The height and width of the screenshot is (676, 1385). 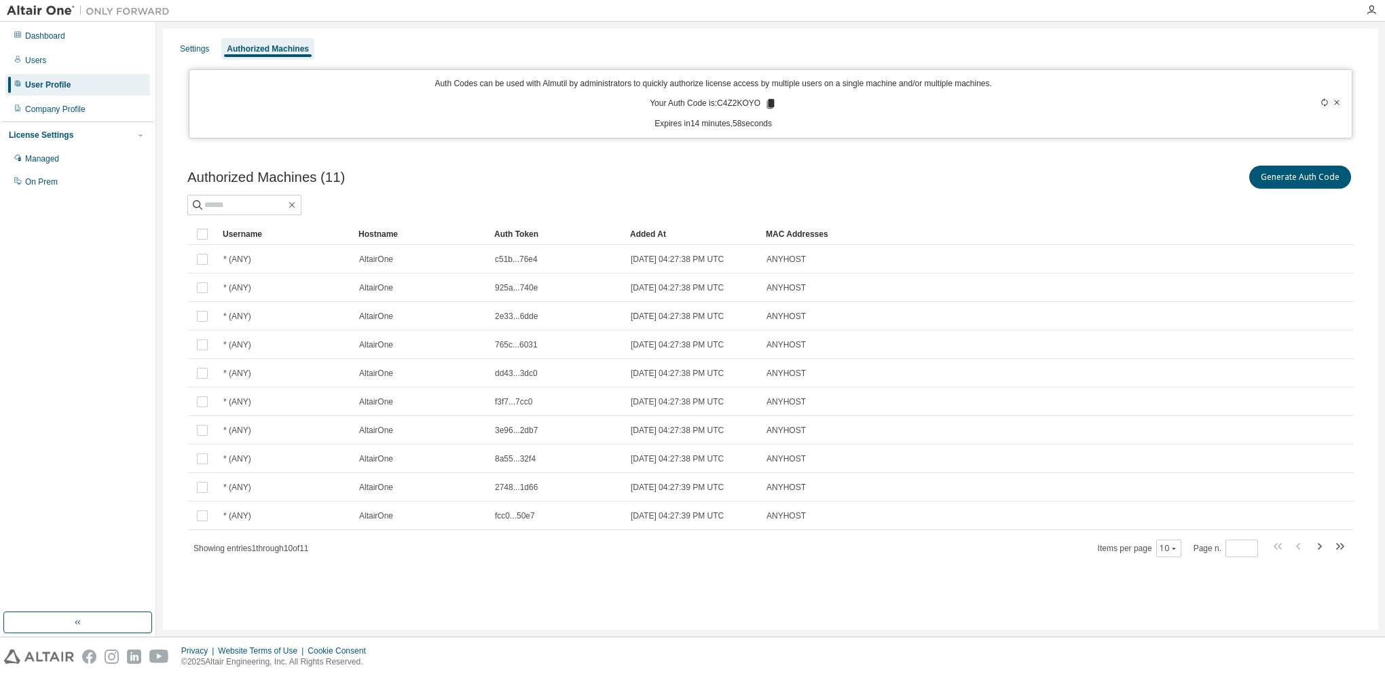 What do you see at coordinates (194, 49) in the screenshot?
I see `div: Settings` at bounding box center [194, 49].